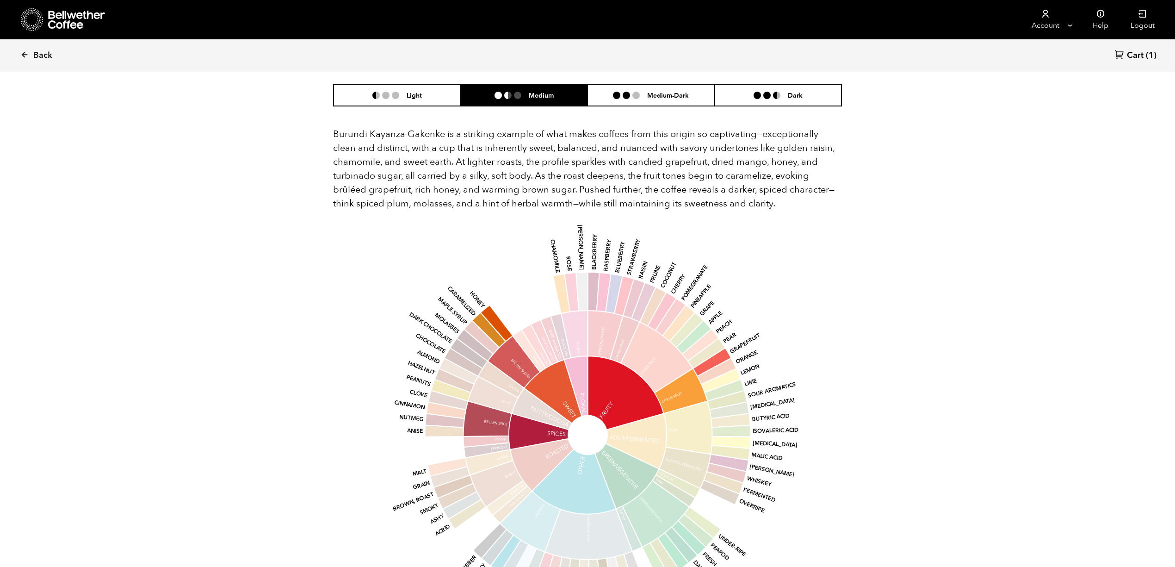  Describe the element at coordinates (1135, 55) in the screenshot. I see `a: Cart (1)` at that location.